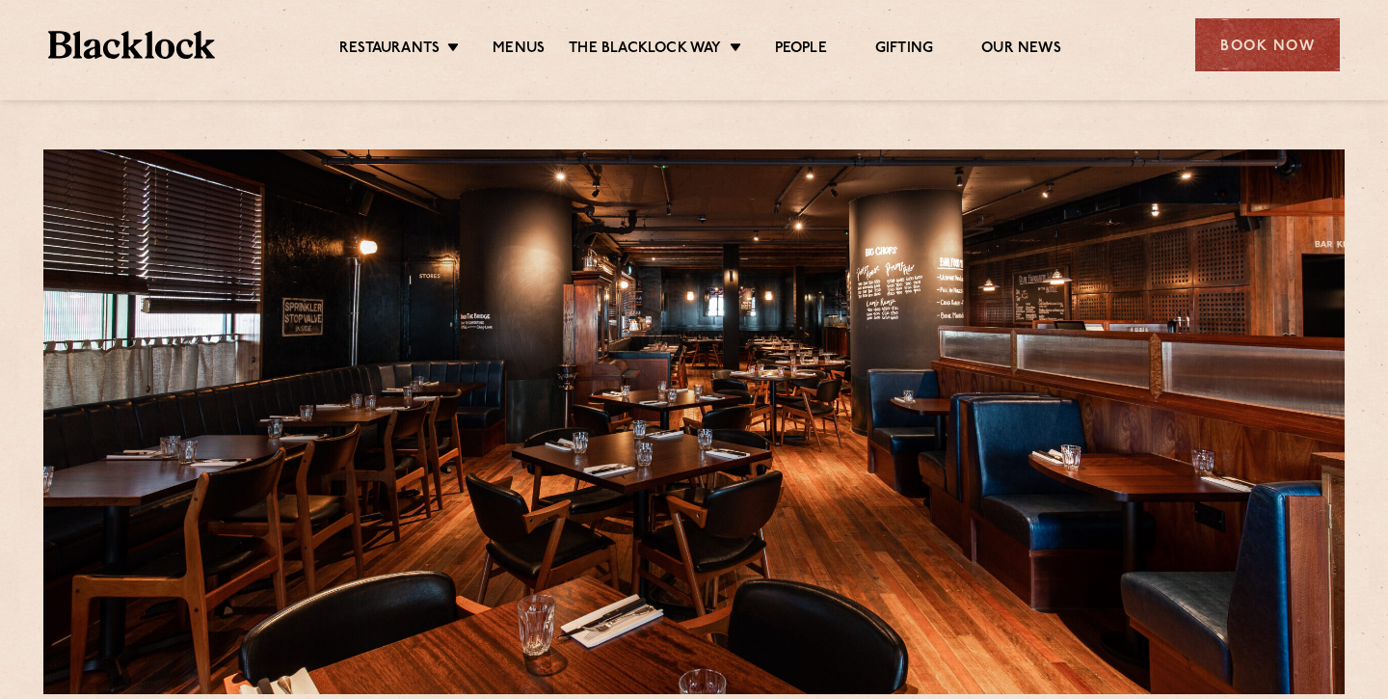 The width and height of the screenshot is (1388, 699). Describe the element at coordinates (1267, 44) in the screenshot. I see `div: Book Now` at that location.